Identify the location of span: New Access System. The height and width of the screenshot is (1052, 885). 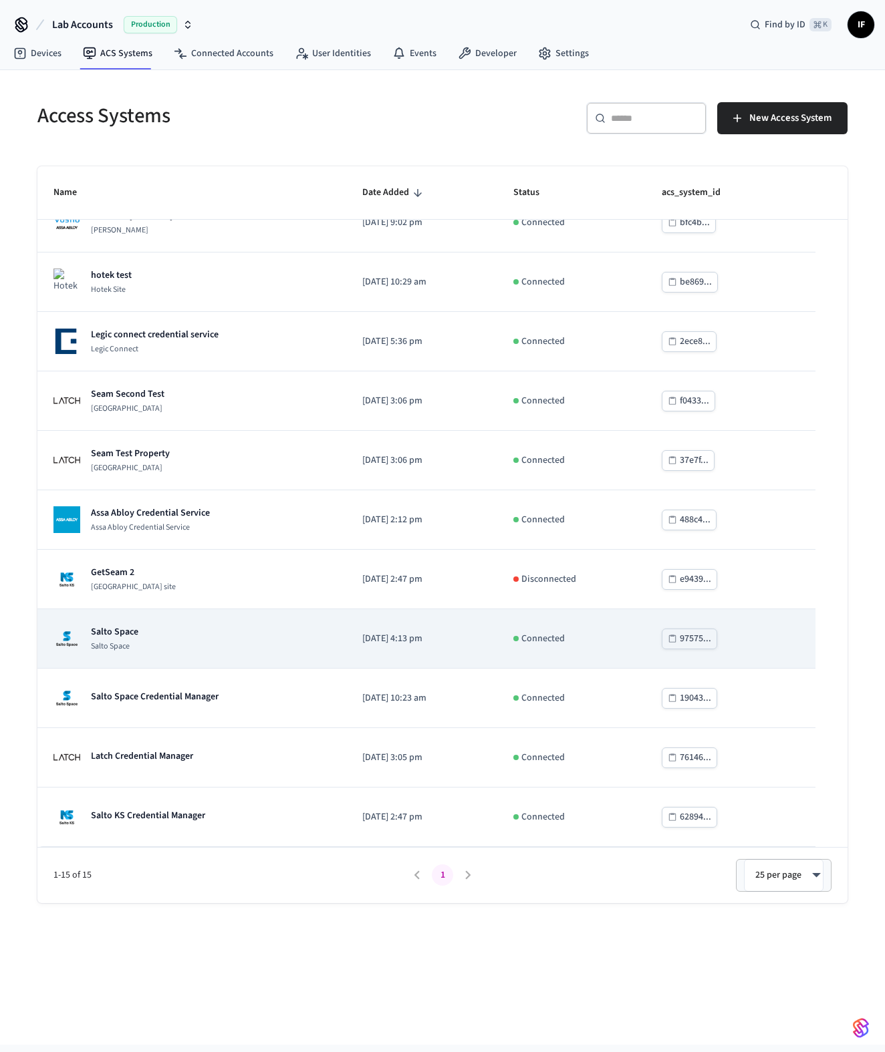
(790, 118).